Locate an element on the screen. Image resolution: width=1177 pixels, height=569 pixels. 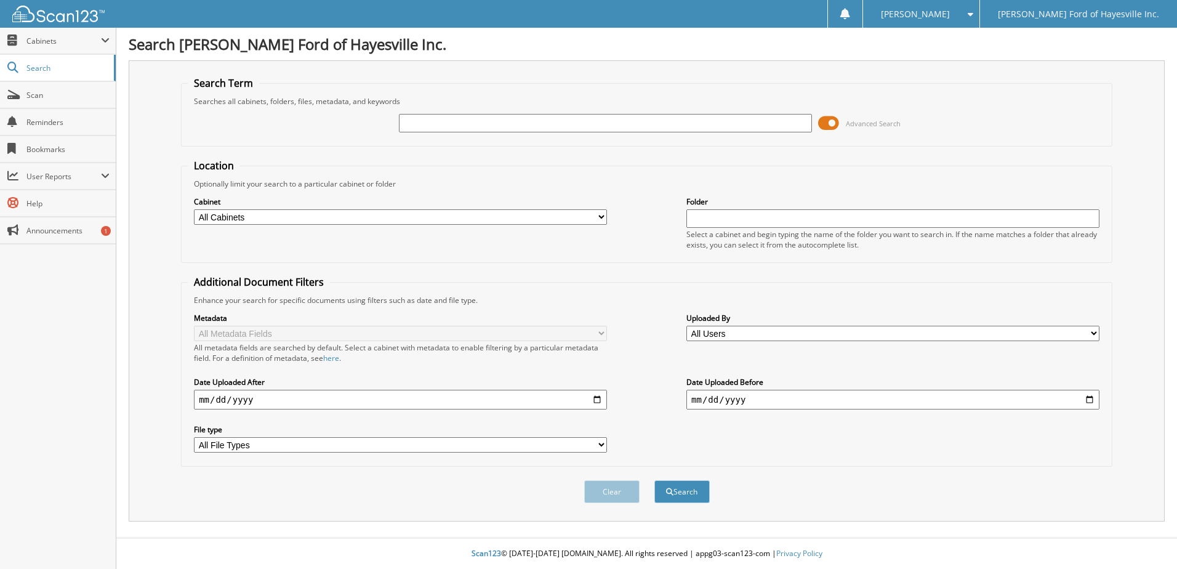
div: Enhance your search for specific documents using filters such as date and file type. is located at coordinates (646, 300).